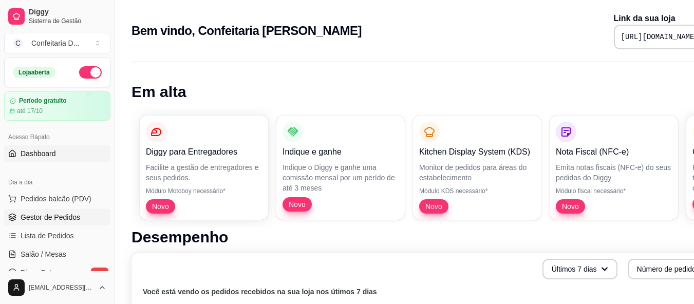 Image resolution: width=694 pixels, height=304 pixels. I want to click on span: Diggy, so click(67, 12).